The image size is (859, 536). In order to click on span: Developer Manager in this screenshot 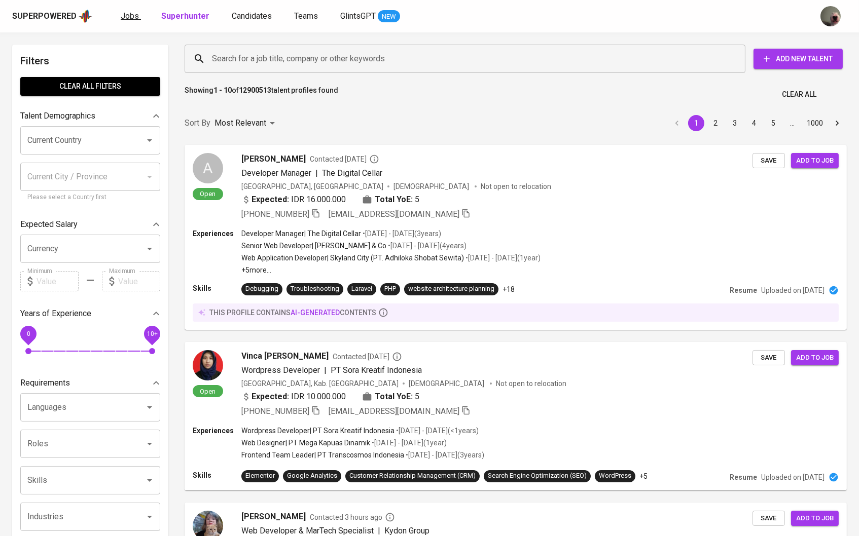, I will do `click(276, 173)`.